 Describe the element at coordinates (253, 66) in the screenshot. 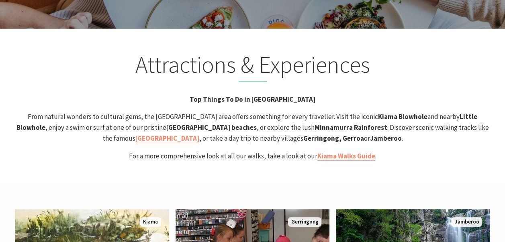

I see `h2: Attractions & Experiences` at that location.